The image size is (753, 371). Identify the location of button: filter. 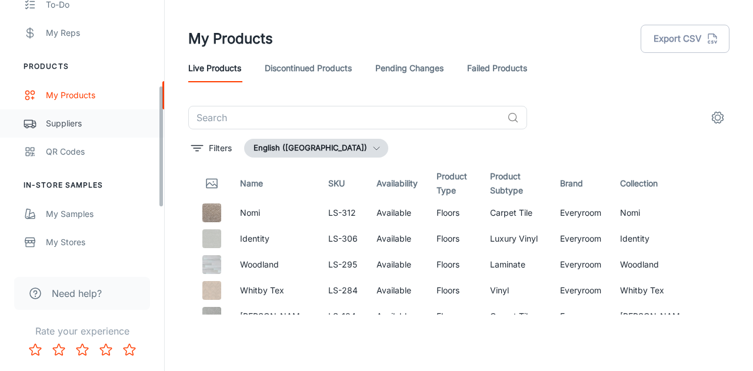
(211, 148).